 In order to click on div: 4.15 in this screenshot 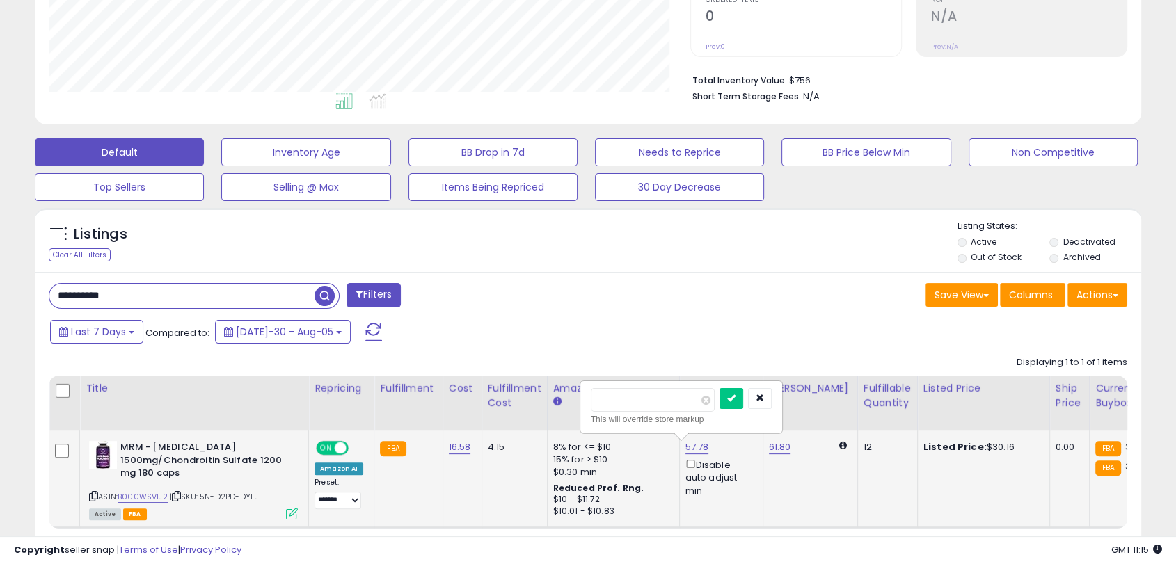, I will do `click(512, 447)`.